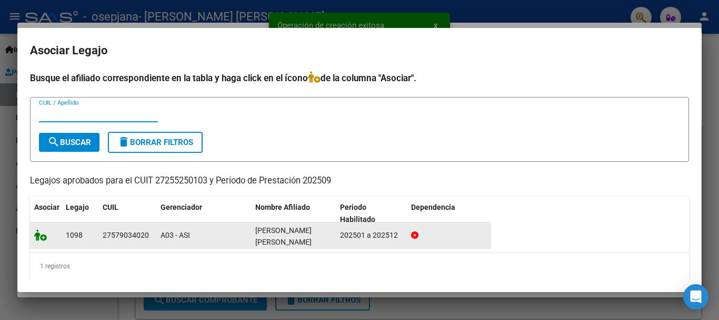 The width and height of the screenshot is (719, 320). Describe the element at coordinates (433, 207) in the screenshot. I see `span: Dependencia` at that location.